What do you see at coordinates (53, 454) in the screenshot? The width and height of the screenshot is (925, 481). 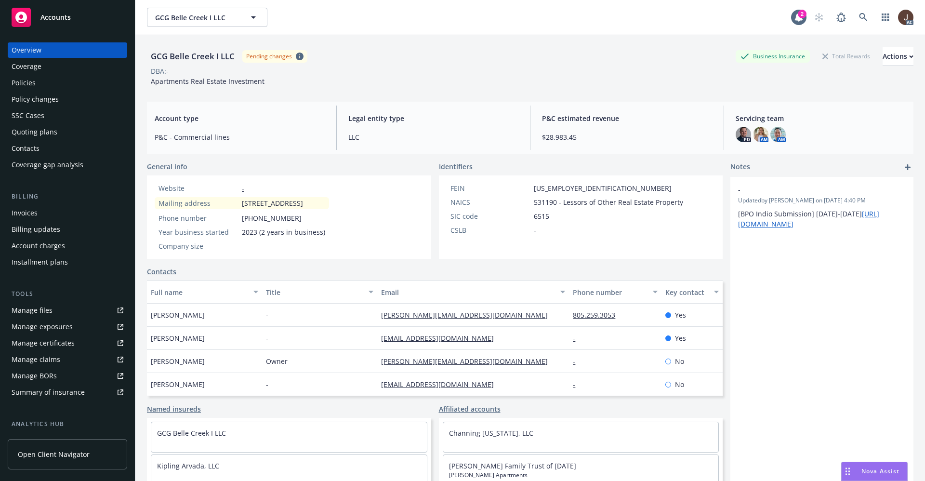 I see `span: Open Client Navigator` at bounding box center [53, 454].